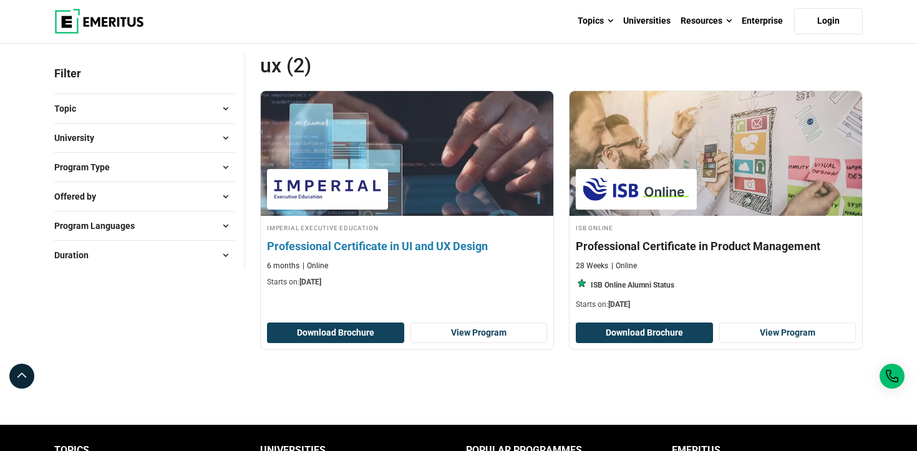 The width and height of the screenshot is (917, 451). Describe the element at coordinates (716, 154) in the screenshot. I see `img: Professional Certificate in Product Management | Online Project Management Course` at that location.